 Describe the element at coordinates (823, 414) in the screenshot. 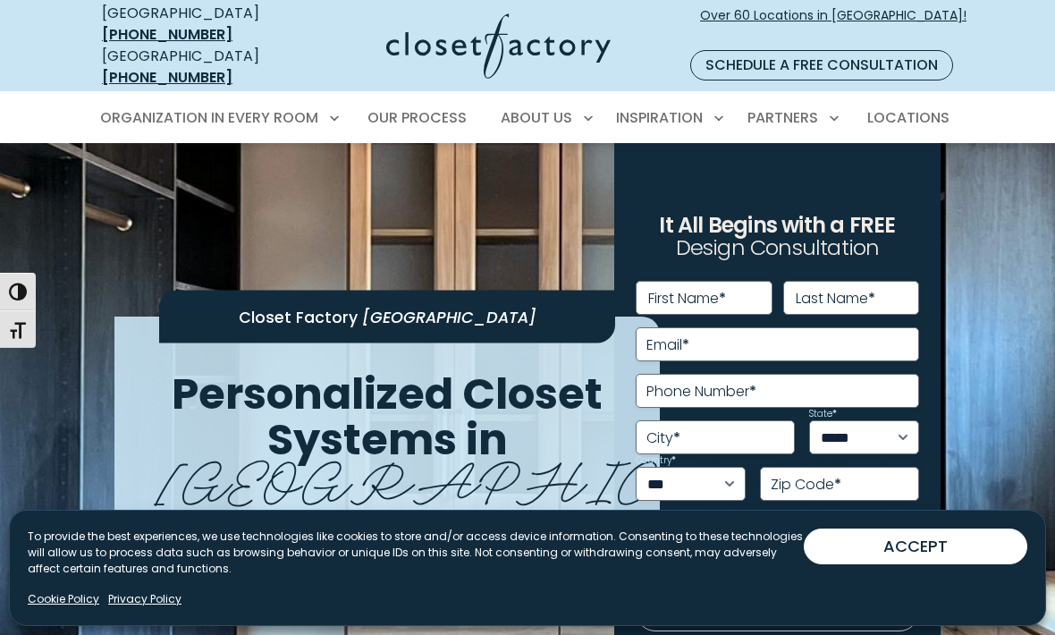

I see `label: State` at that location.